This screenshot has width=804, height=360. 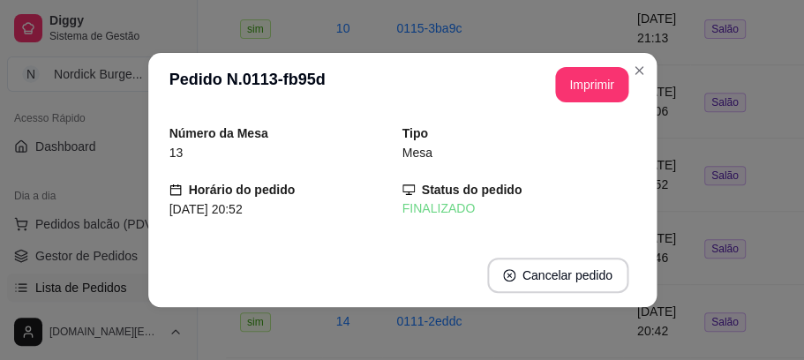 I want to click on span: 13, so click(x=176, y=153).